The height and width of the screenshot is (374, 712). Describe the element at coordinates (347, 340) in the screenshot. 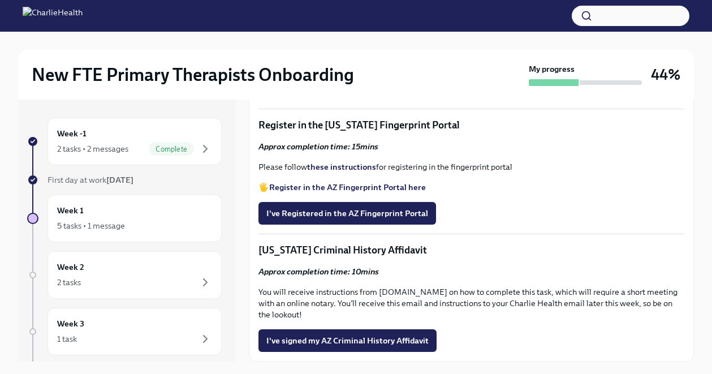

I see `span: I've signed my AZ Criminal History Affidavit` at that location.